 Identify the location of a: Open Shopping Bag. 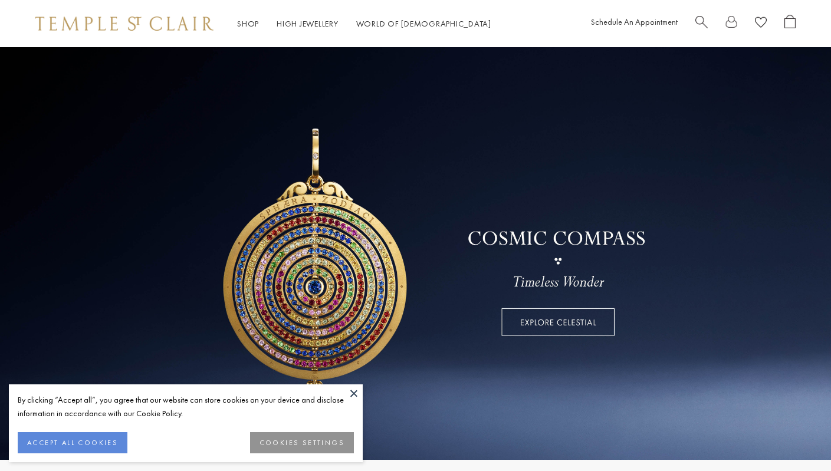
(790, 24).